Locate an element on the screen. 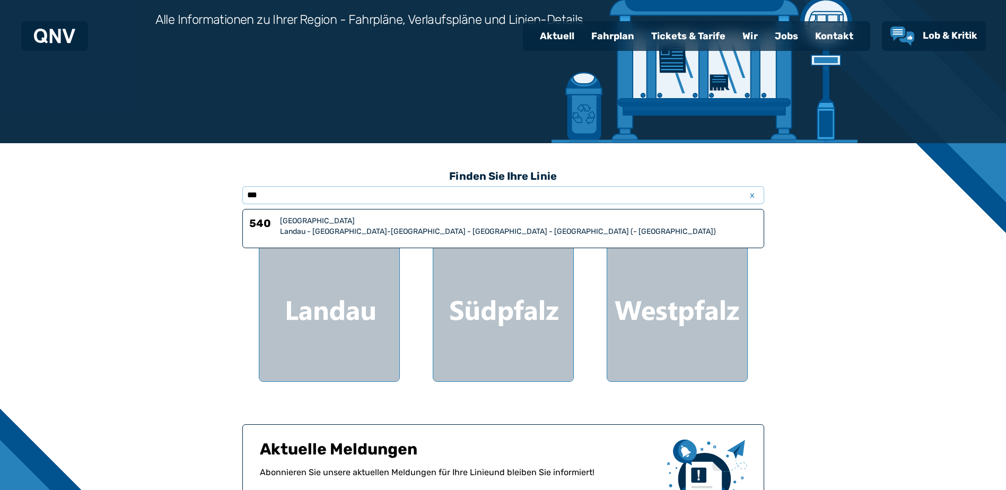 This screenshot has width=1006, height=490. h6: 540 is located at coordinates (263, 227).